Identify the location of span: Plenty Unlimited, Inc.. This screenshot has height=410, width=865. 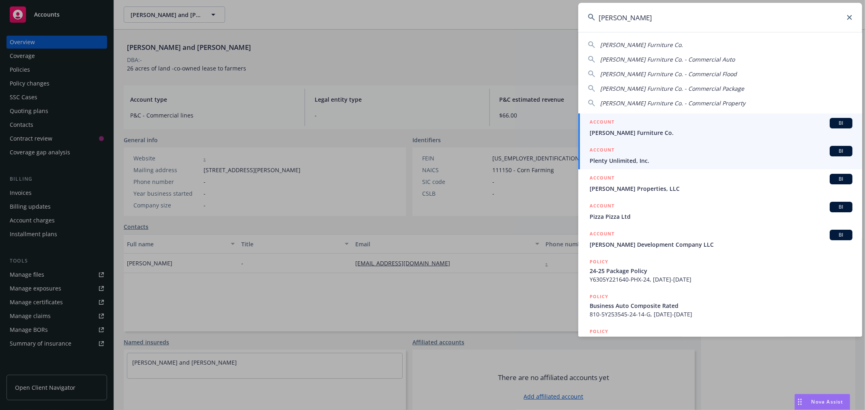
(721, 161).